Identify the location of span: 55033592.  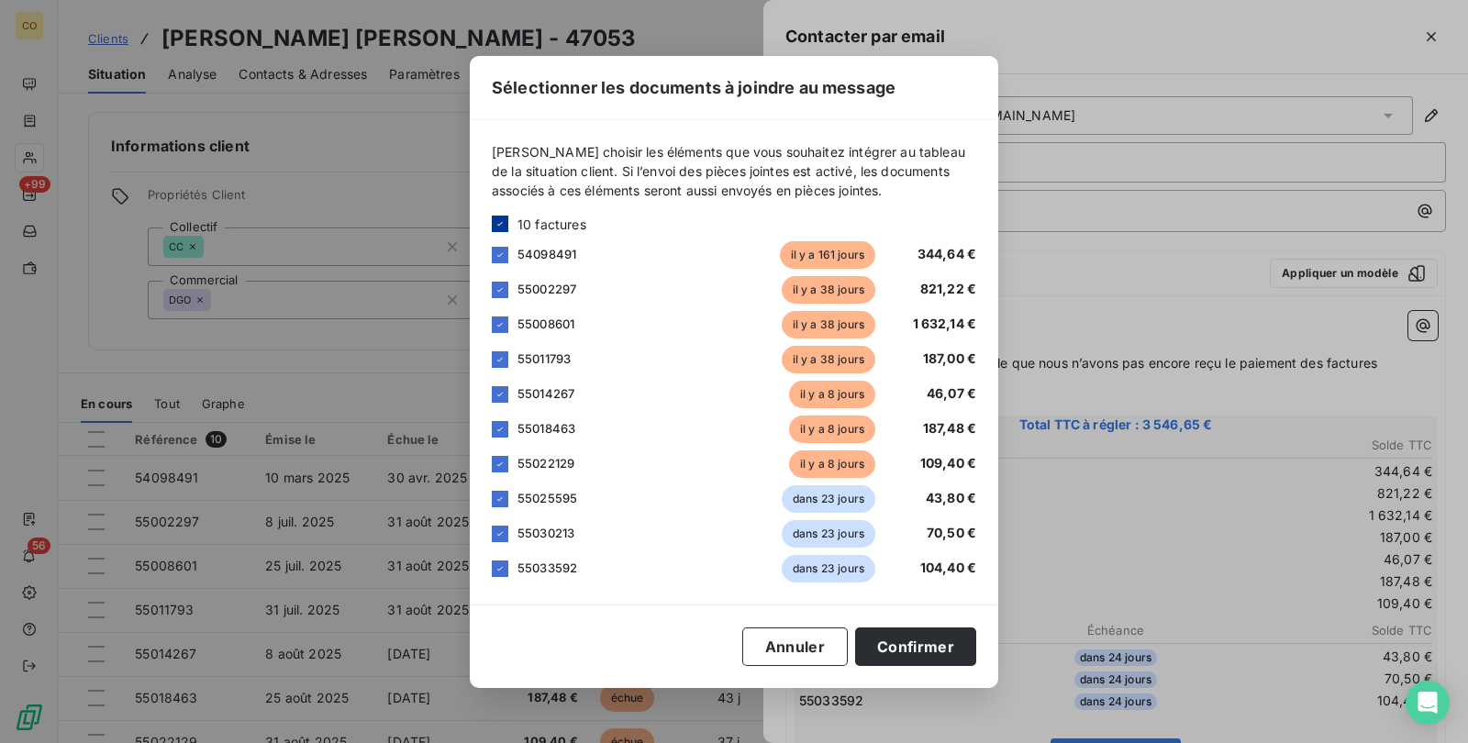
(547, 568).